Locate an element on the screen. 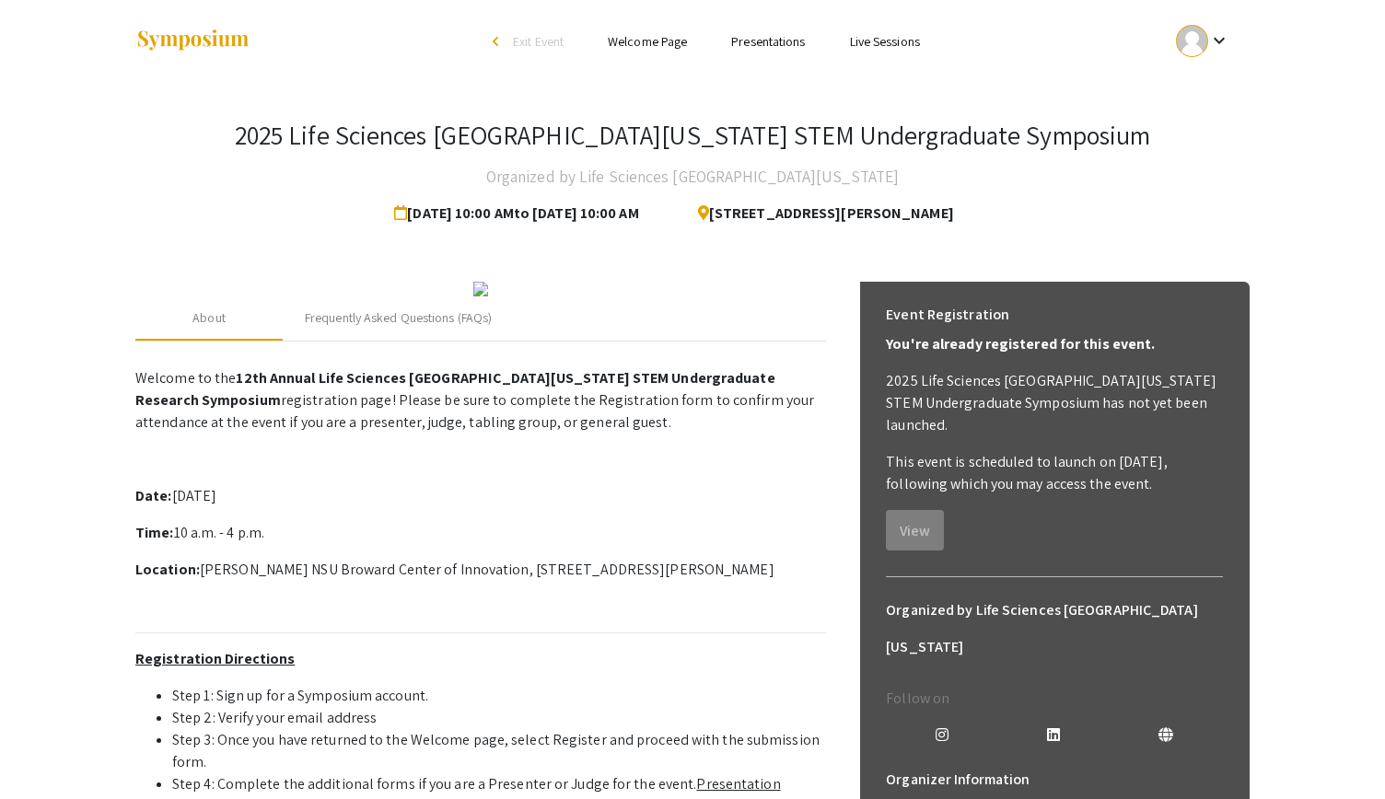 This screenshot has height=799, width=1385. p: Follow on is located at coordinates (1054, 699).